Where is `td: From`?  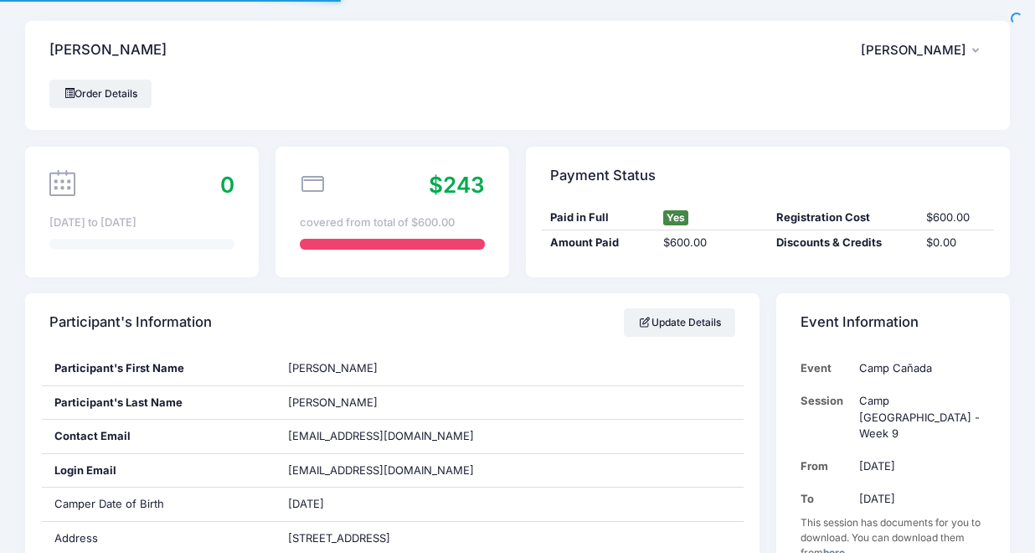
td: From is located at coordinates (826, 466).